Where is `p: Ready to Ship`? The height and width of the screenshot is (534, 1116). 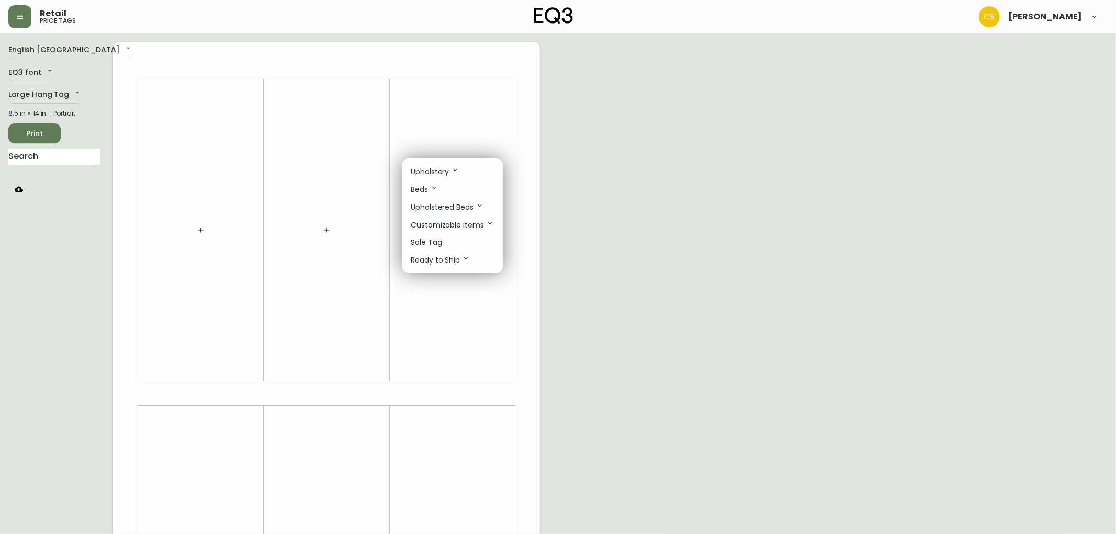
p: Ready to Ship is located at coordinates (440, 260).